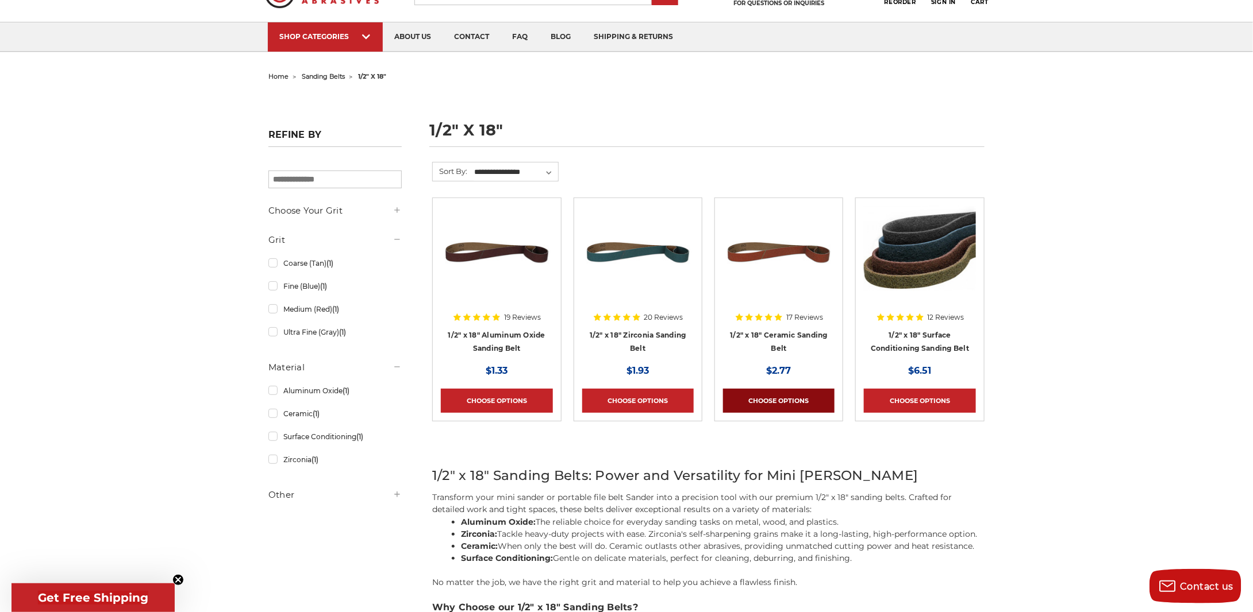 The image size is (1253, 612). What do you see at coordinates (479, 546) in the screenshot?
I see `strong: Ceramic:` at bounding box center [479, 546].